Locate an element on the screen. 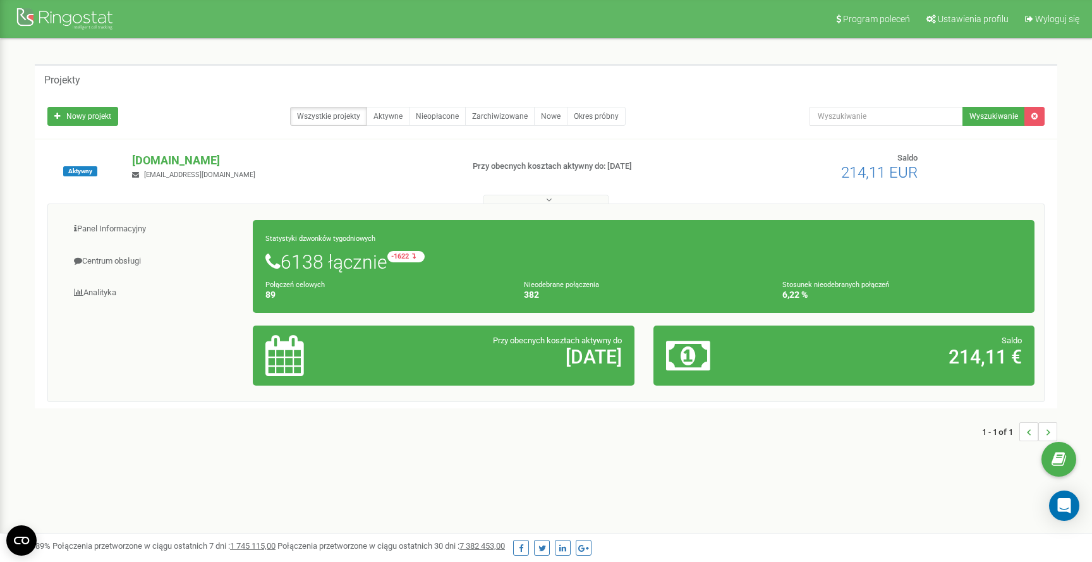  a: Aktywne is located at coordinates (388, 116).